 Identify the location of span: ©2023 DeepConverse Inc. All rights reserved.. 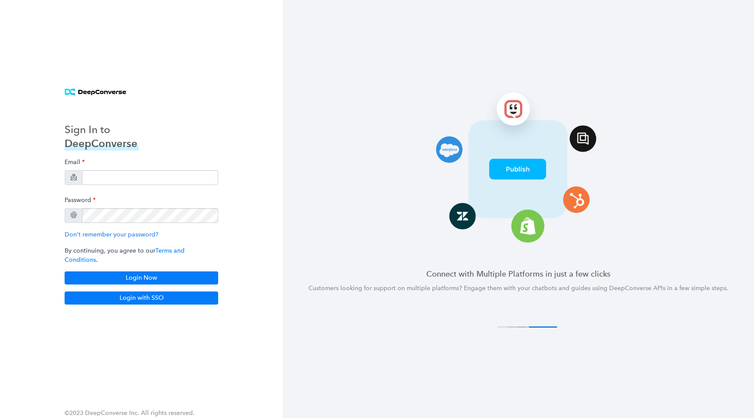
(130, 413).